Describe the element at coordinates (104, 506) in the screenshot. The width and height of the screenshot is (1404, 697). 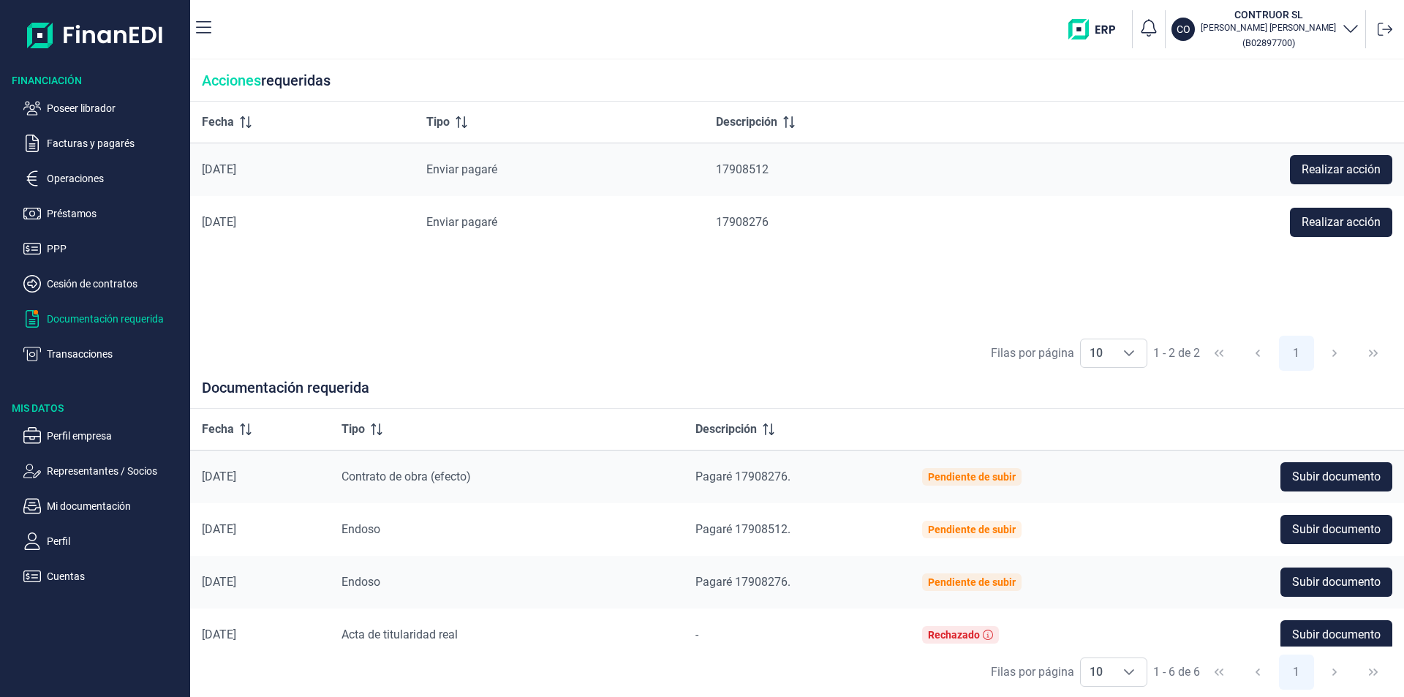
I see `button: Mi documentación` at that location.